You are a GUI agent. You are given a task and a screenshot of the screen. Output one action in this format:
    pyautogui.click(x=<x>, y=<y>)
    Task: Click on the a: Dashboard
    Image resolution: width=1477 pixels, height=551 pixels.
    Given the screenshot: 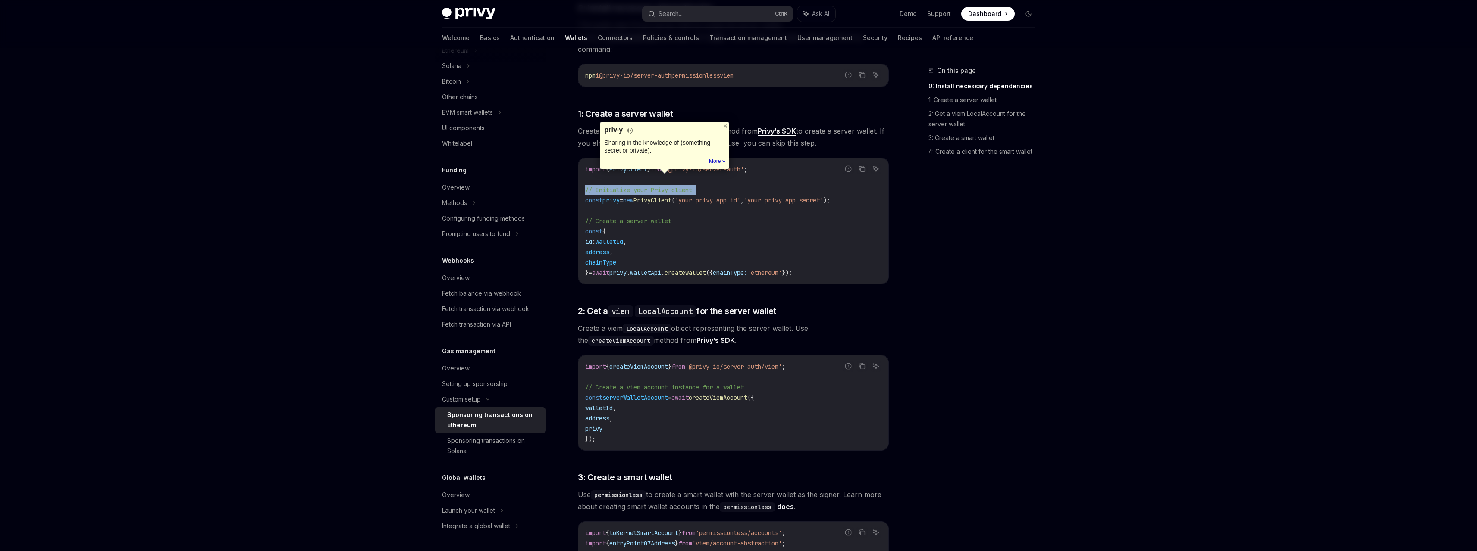 What is the action you would take?
    pyautogui.click(x=988, y=14)
    